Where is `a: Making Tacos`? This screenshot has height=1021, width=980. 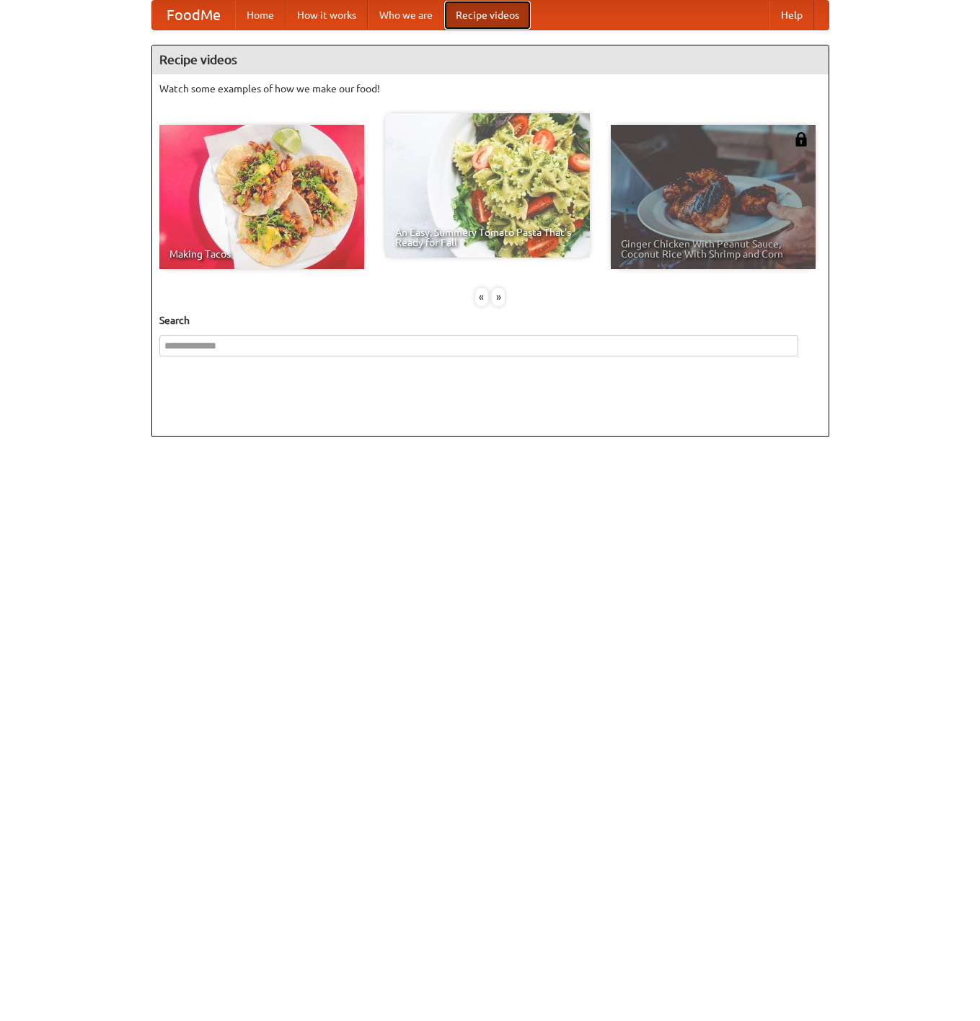 a: Making Tacos is located at coordinates (262, 197).